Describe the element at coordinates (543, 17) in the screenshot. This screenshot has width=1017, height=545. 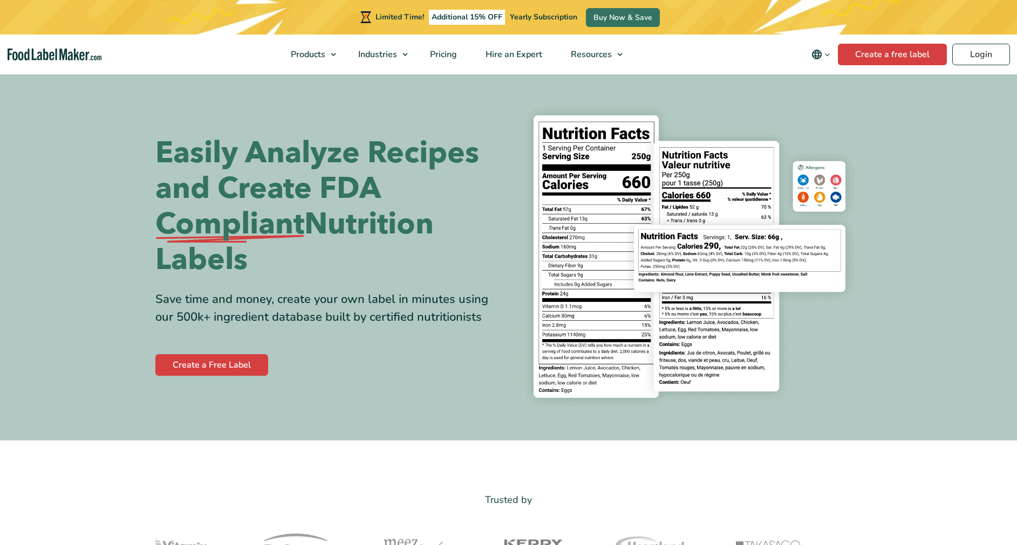
I see `span: Yearly Subscription` at that location.